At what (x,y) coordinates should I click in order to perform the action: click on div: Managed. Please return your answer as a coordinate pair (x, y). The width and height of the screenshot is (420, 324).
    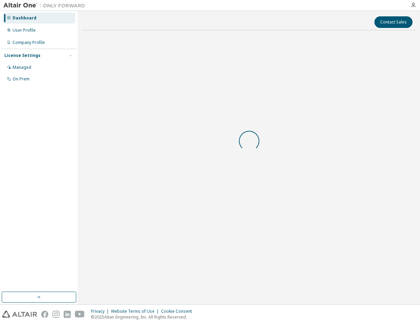
    Looking at the image, I should click on (22, 67).